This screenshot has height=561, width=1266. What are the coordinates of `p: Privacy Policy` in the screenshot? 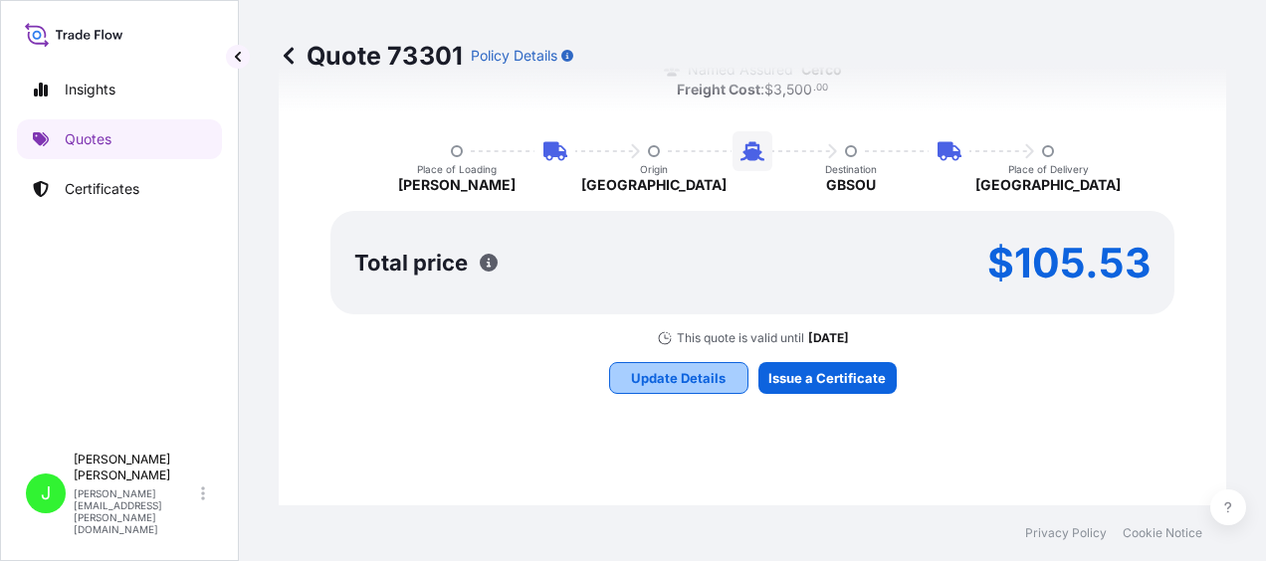 It's located at (1066, 533).